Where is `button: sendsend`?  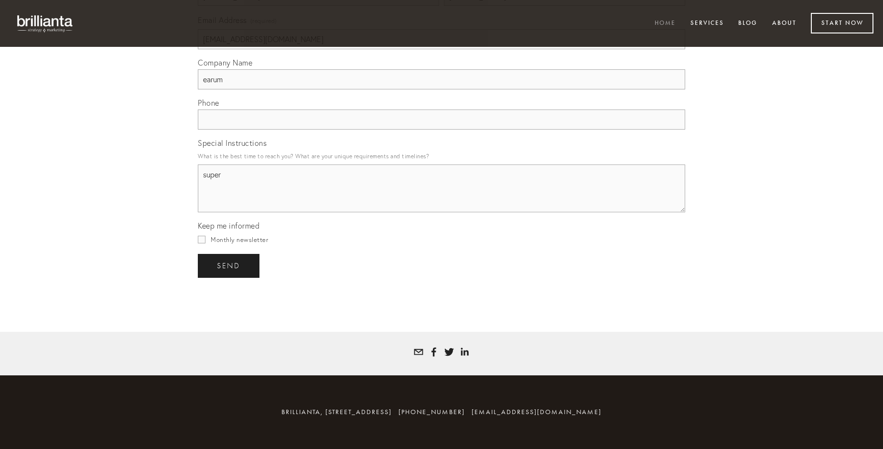 button: sendsend is located at coordinates (228, 266).